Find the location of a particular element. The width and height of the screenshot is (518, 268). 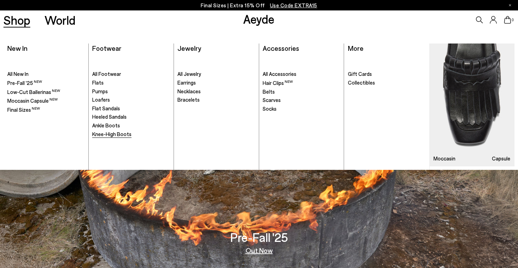

a: All Accessories is located at coordinates (301, 74).